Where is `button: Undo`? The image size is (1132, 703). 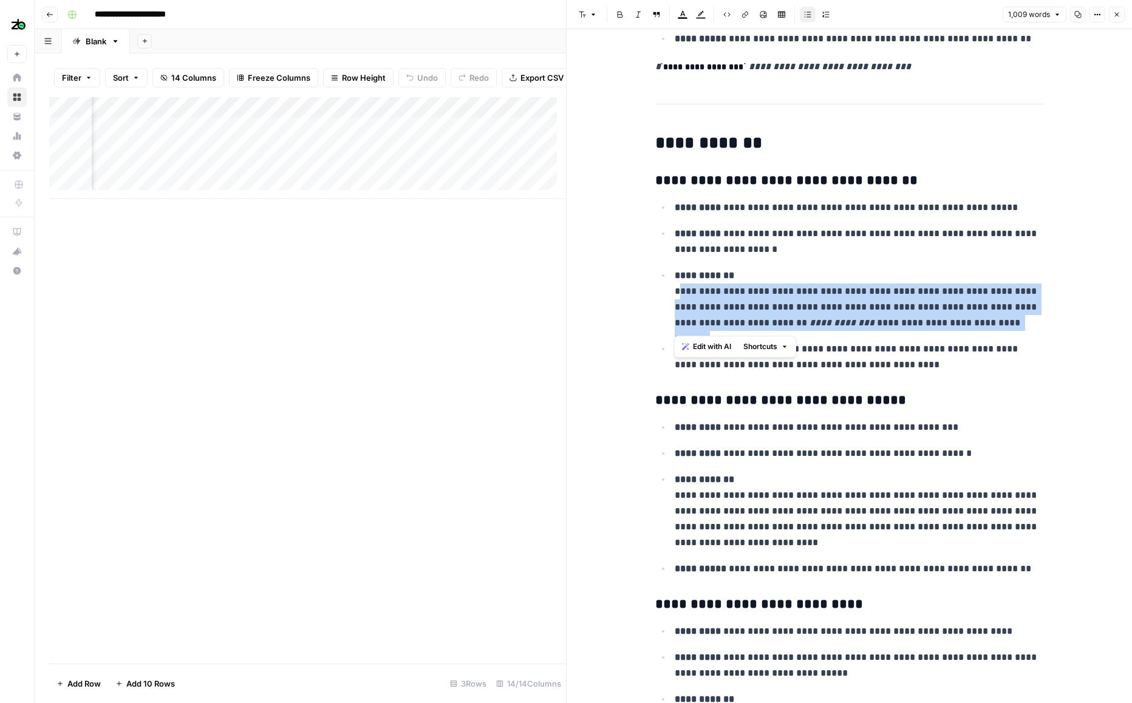 button: Undo is located at coordinates (422, 78).